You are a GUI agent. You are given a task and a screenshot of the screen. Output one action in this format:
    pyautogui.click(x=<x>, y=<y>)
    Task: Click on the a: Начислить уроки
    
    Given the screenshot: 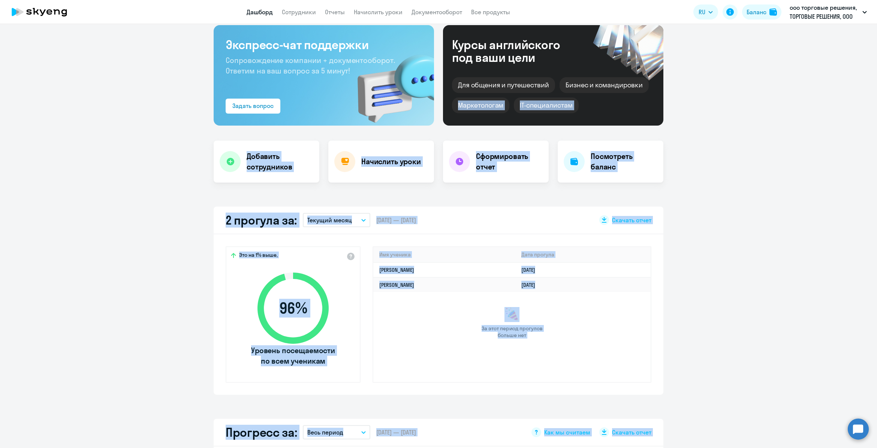 What is the action you would take?
    pyautogui.click(x=378, y=12)
    